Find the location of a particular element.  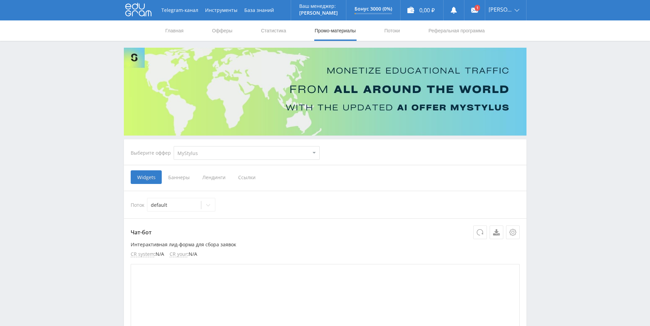

a: Скачать is located at coordinates (496, 233).